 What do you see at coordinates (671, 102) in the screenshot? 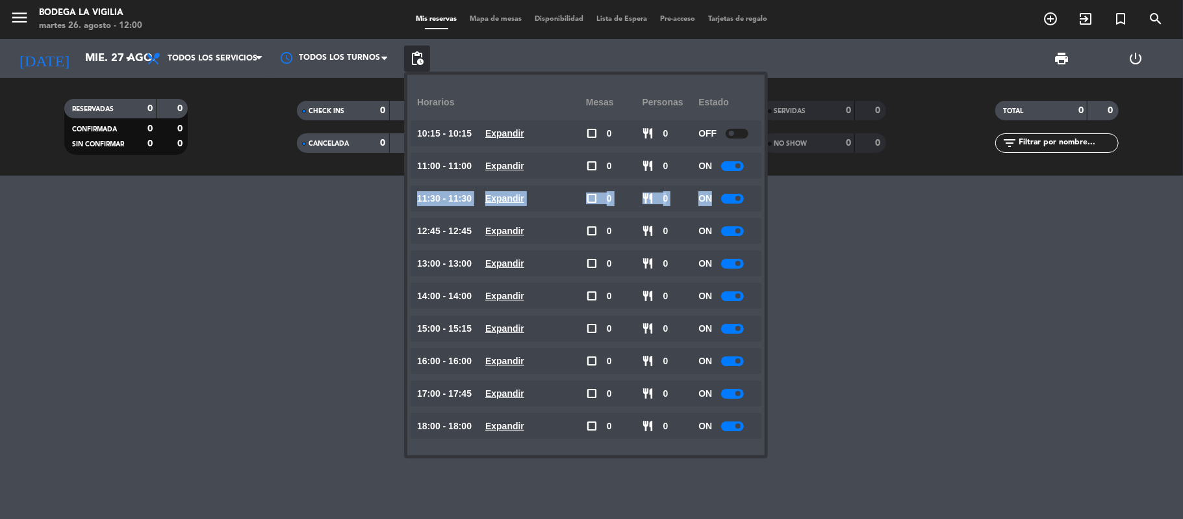
I see `div: personas` at bounding box center [671, 102].